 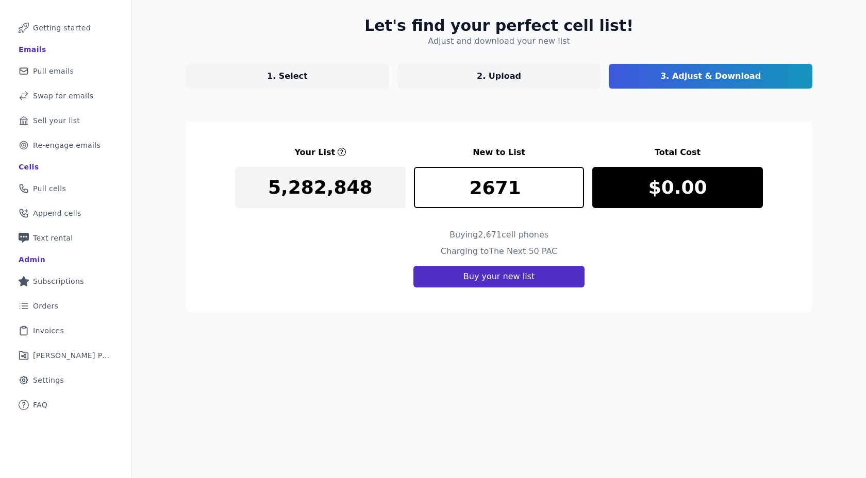 I want to click on a: Subscriptions, so click(x=65, y=281).